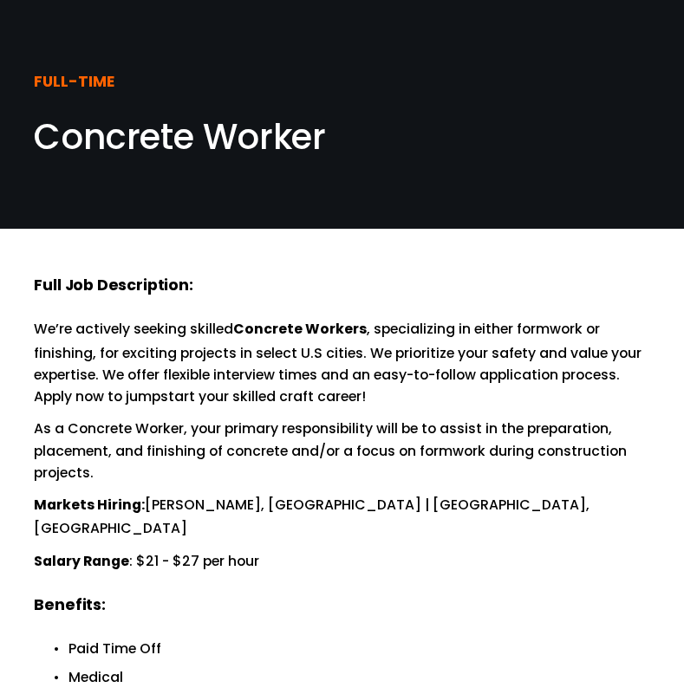 This screenshot has height=694, width=684. What do you see at coordinates (359, 677) in the screenshot?
I see `p: Medical` at bounding box center [359, 677].